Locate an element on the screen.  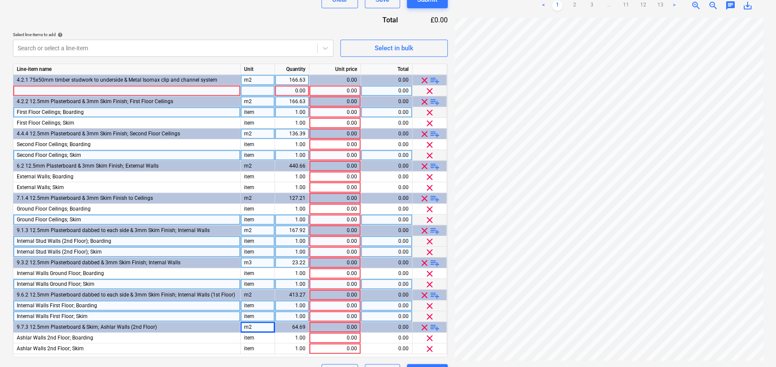
span: Ashlar Walls 2nd Floor; Skim is located at coordinates (50, 348).